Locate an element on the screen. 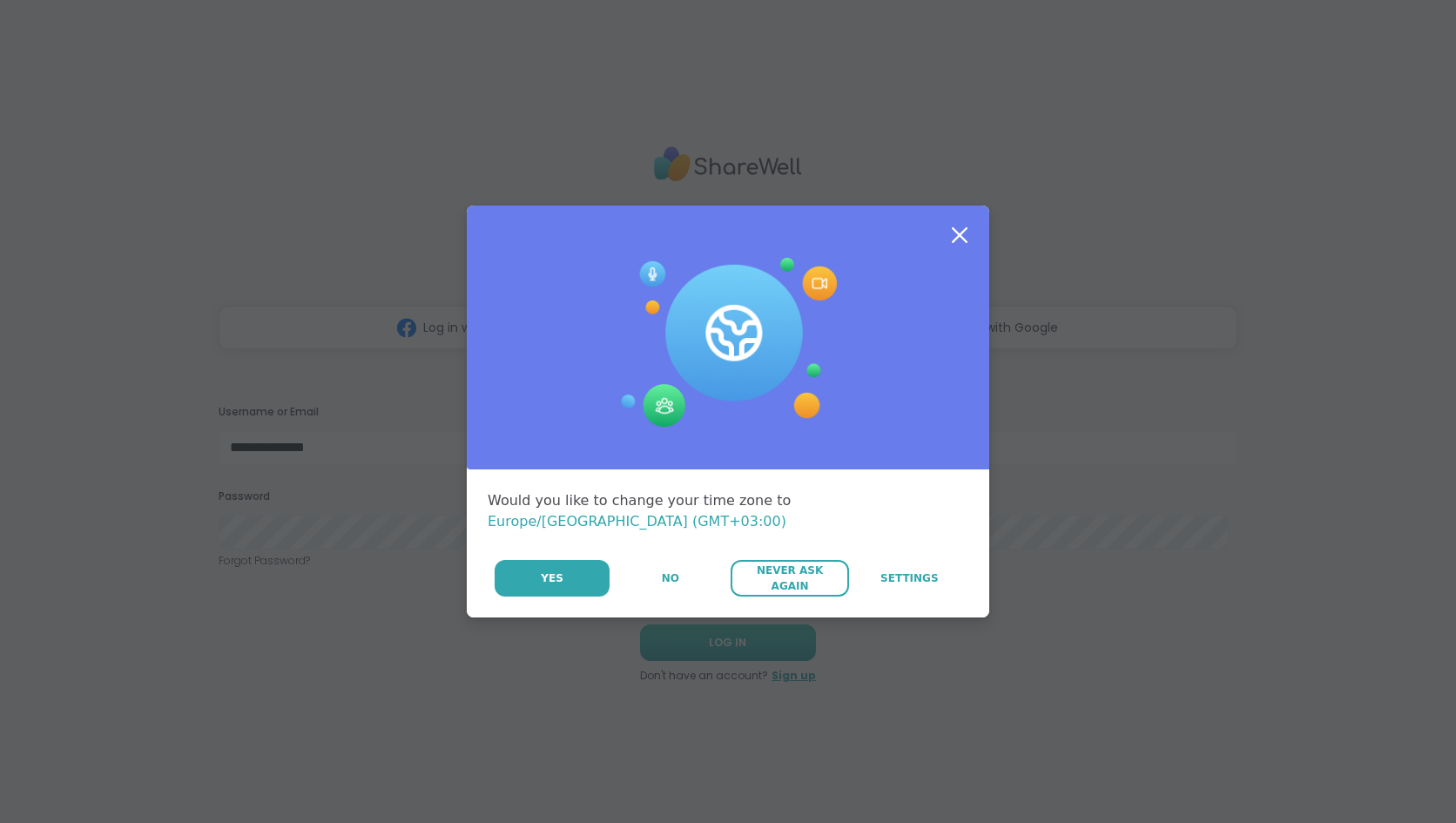  span: Yes is located at coordinates (553, 578).